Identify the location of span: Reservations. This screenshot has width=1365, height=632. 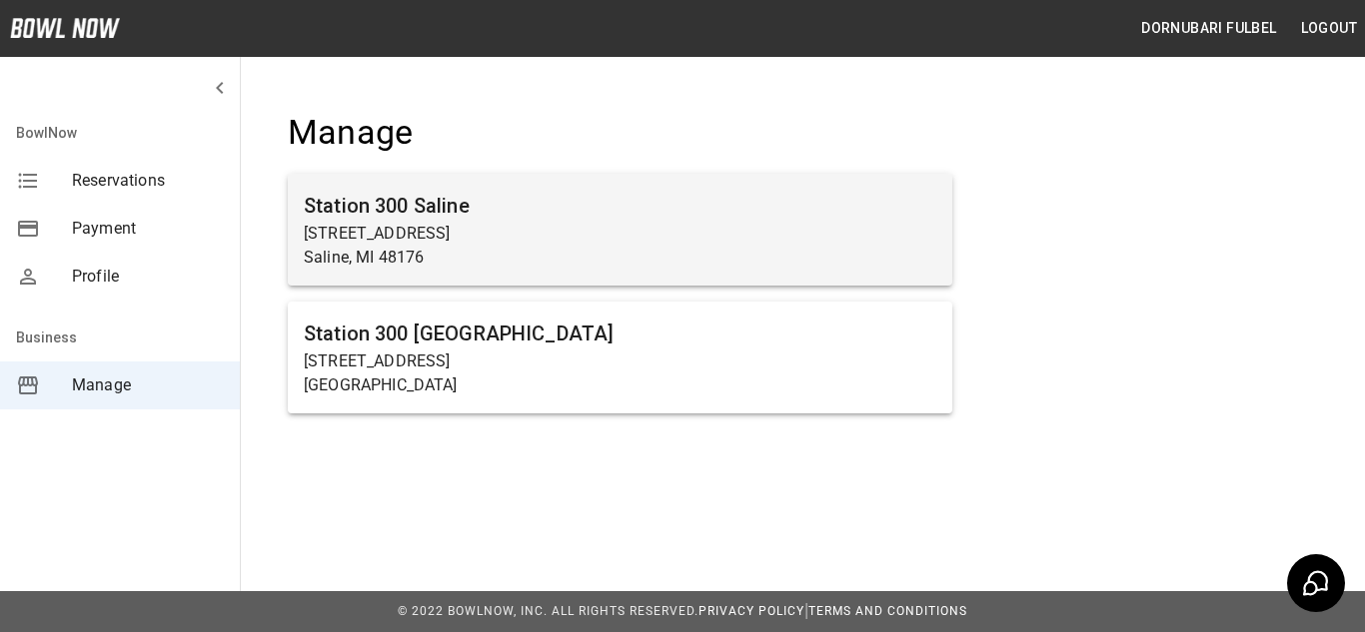
(148, 181).